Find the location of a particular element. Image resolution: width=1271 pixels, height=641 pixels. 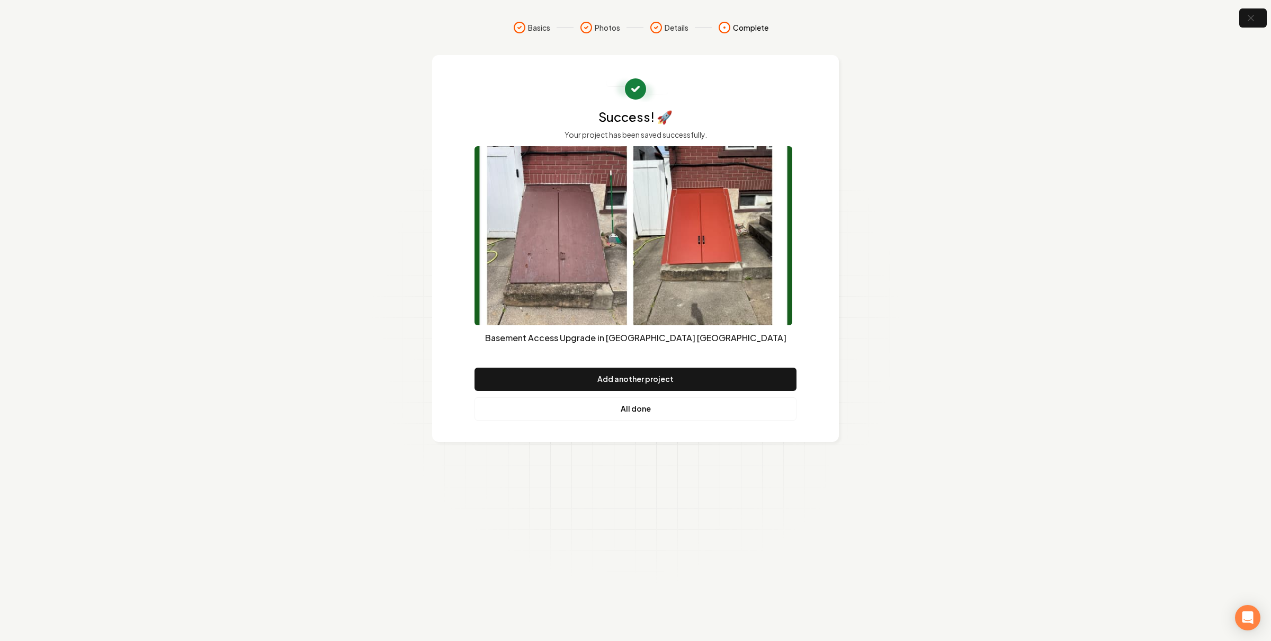

img: Main image for Basement Access Upgrade in Bethlehem PA project is located at coordinates (633, 236).